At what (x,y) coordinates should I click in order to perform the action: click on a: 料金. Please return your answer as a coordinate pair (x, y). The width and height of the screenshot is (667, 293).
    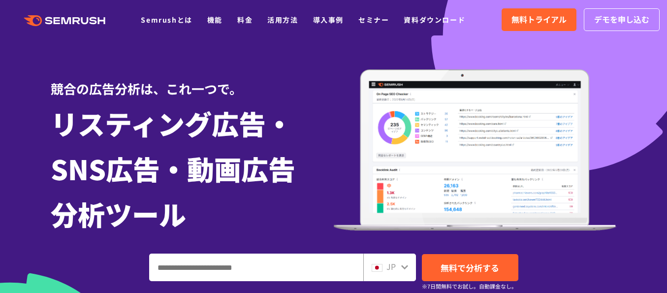
    Looking at the image, I should click on (245, 20).